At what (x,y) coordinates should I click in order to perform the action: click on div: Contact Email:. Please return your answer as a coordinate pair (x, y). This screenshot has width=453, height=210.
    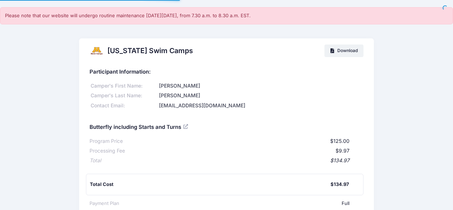
    Looking at the image, I should click on (124, 105).